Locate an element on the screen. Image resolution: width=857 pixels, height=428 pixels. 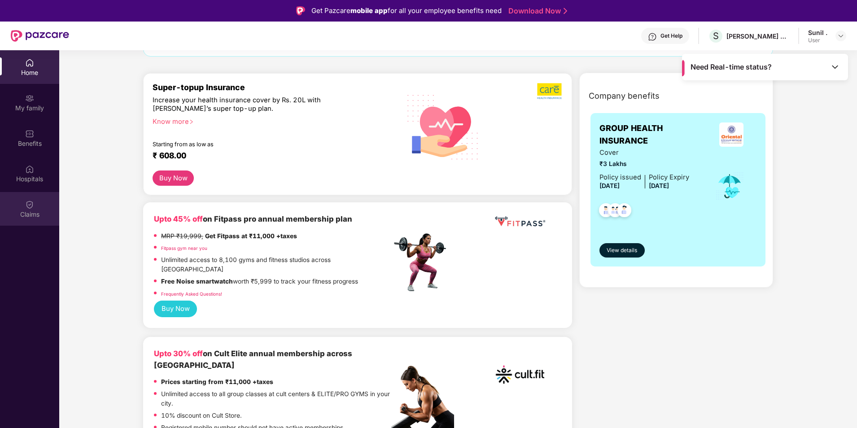
img: svg+xml;base64,PHN2ZyB4bWxucz0iaHR0cDovL3d3dy53My5vcmcvMjAwMC9zdmciIHdpZHRoPSI0OC45MTUiIGhlaWdodD... is located at coordinates (615, 211).